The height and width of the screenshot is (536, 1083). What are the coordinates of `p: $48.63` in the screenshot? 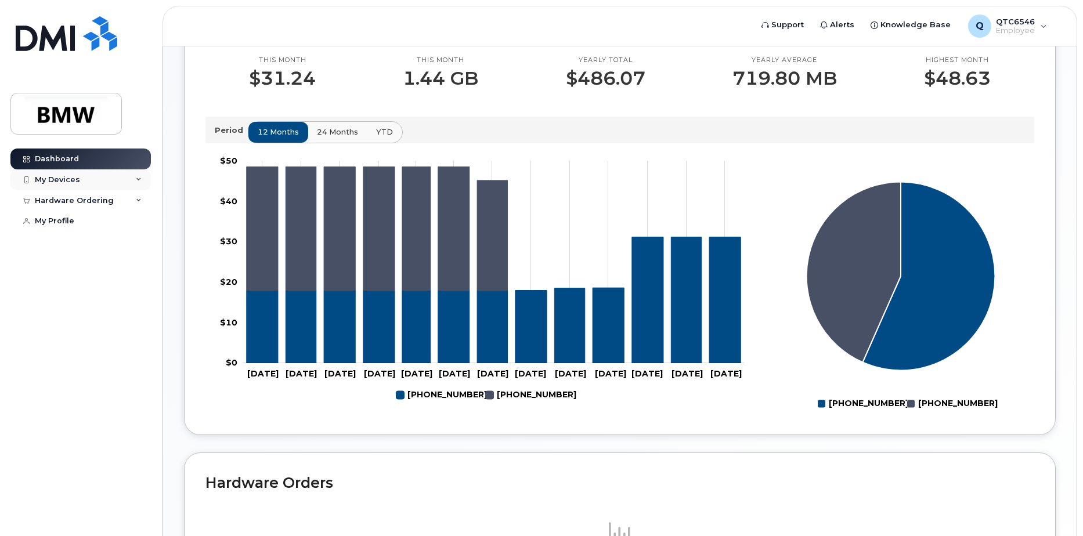 It's located at (957, 78).